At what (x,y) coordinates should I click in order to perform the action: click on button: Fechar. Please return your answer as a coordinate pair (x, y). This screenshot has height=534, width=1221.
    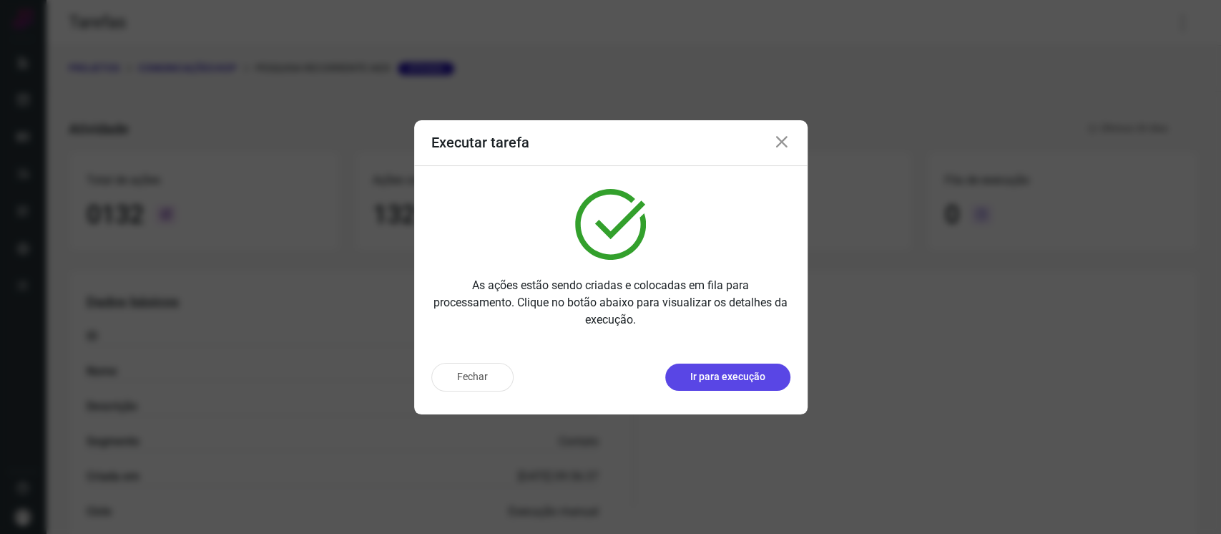
    Looking at the image, I should click on (472, 377).